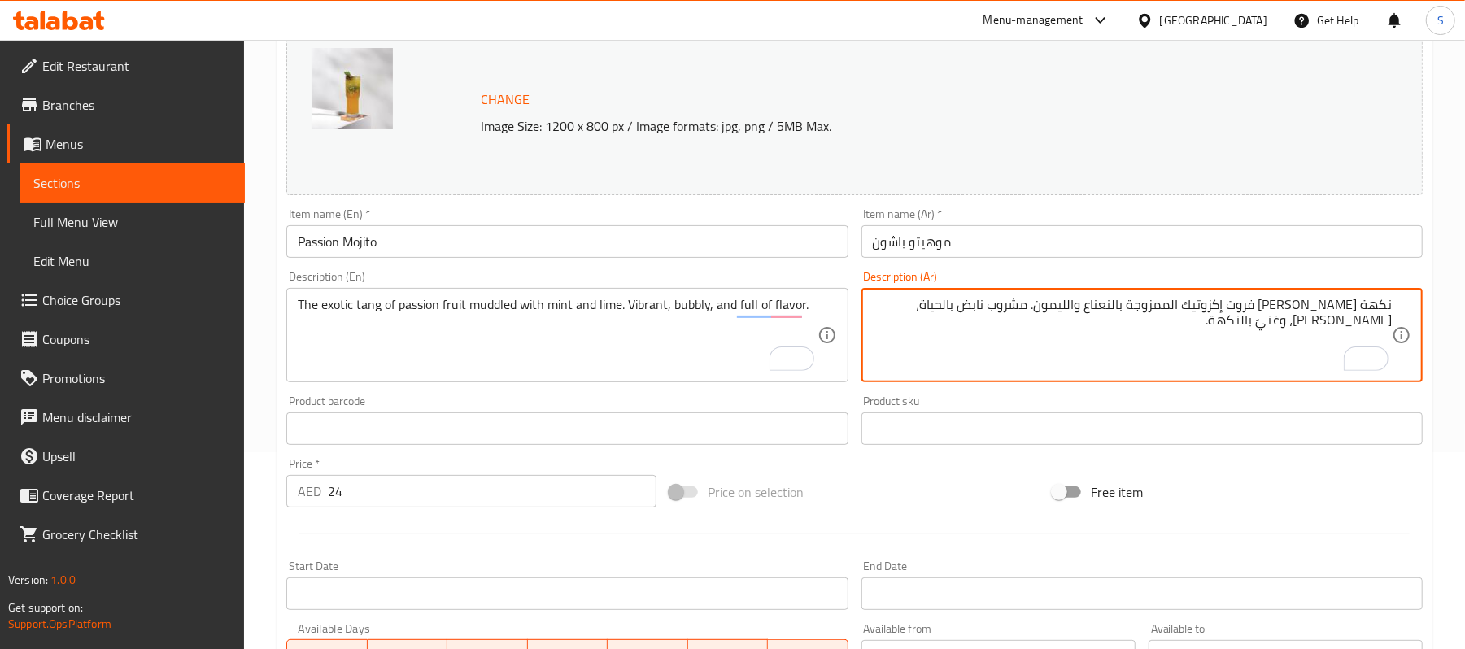 The width and height of the screenshot is (1465, 649). I want to click on a: Support.OpsPlatform, so click(59, 624).